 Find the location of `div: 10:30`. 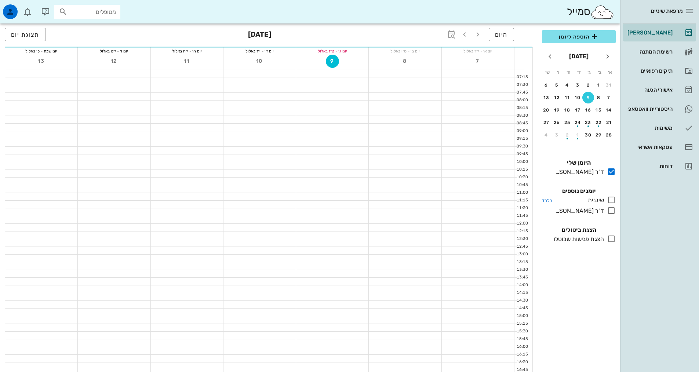

div: 10:30 is located at coordinates (522, 177).